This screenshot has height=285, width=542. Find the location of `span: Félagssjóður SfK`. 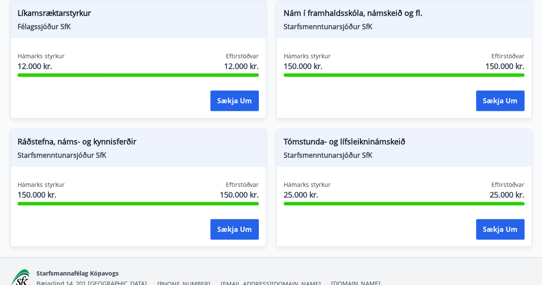

span: Félagssjóður SfK is located at coordinates (138, 27).